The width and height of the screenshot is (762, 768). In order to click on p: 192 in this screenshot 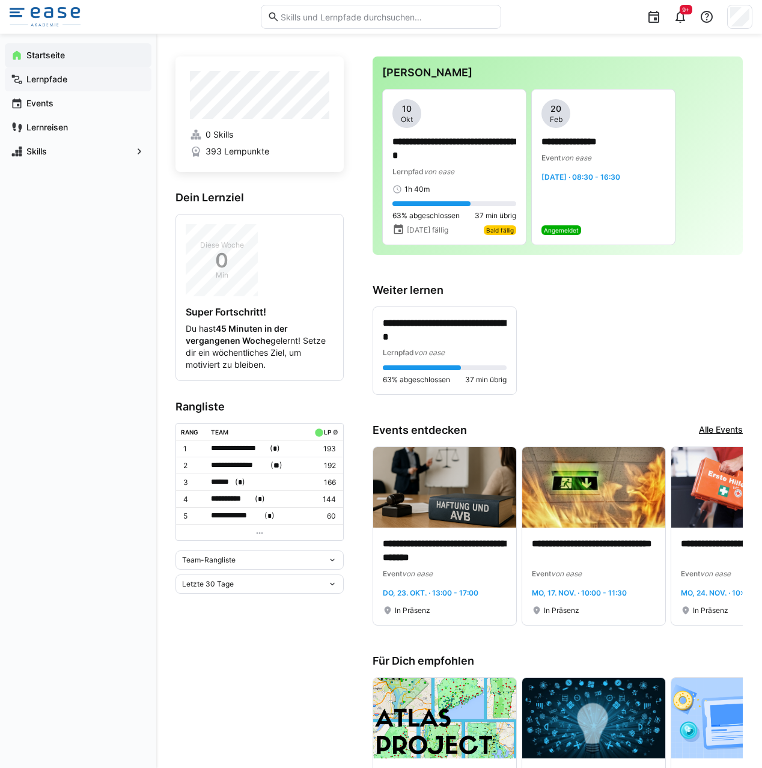, I will do `click(324, 466)`.